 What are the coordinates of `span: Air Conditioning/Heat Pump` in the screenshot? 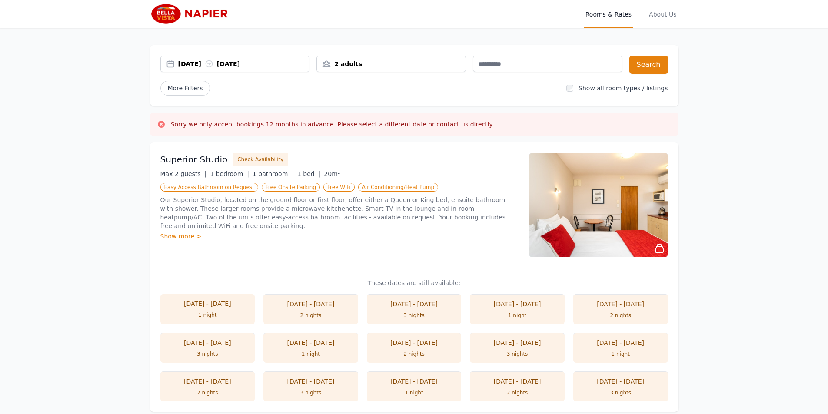 It's located at (398, 187).